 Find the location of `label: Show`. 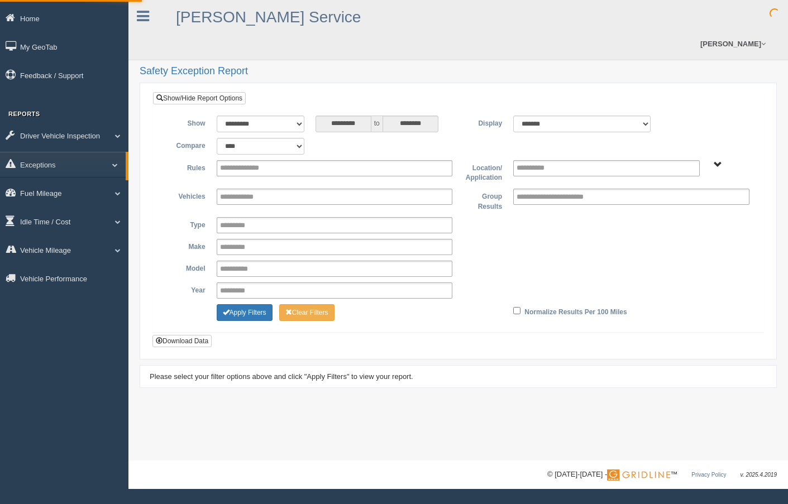

label: Show is located at coordinates (186, 122).